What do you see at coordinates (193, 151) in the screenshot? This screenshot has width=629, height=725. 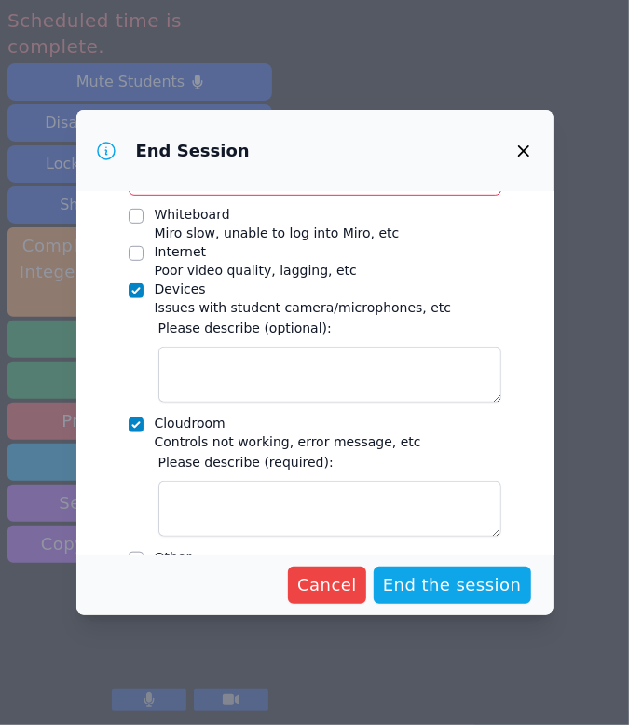 I see `h3: End Session` at bounding box center [193, 151].